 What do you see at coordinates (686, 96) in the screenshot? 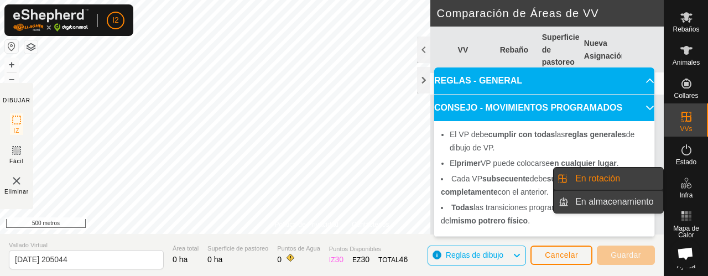
I see `font: Collares` at bounding box center [686, 96].